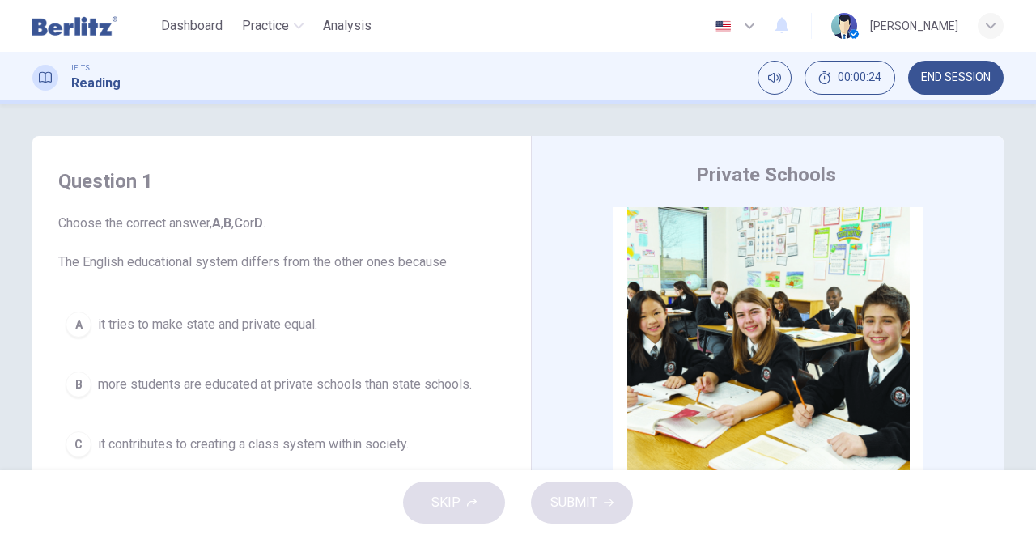  I want to click on button: END SESSION, so click(955, 78).